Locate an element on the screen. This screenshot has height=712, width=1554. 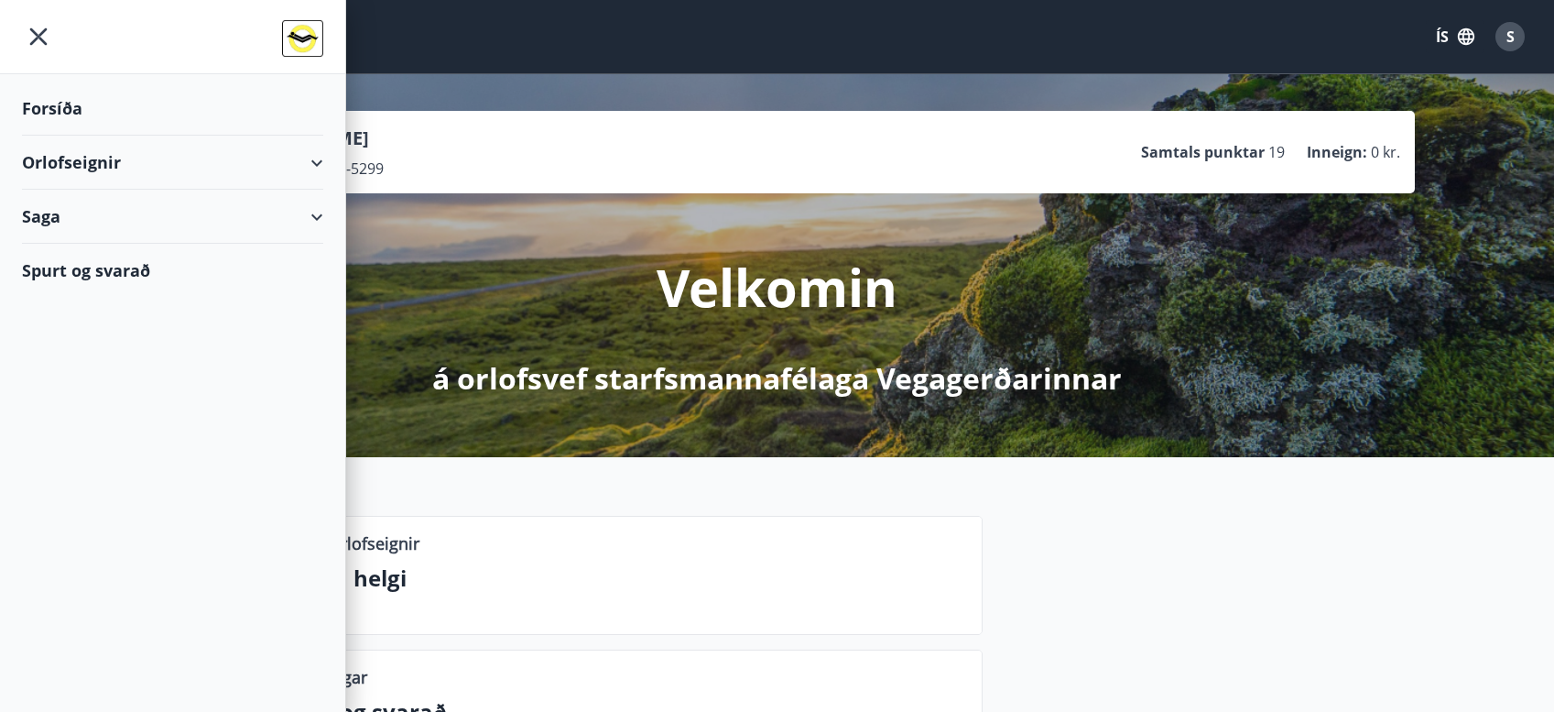
p: Velkomin is located at coordinates (777, 287).